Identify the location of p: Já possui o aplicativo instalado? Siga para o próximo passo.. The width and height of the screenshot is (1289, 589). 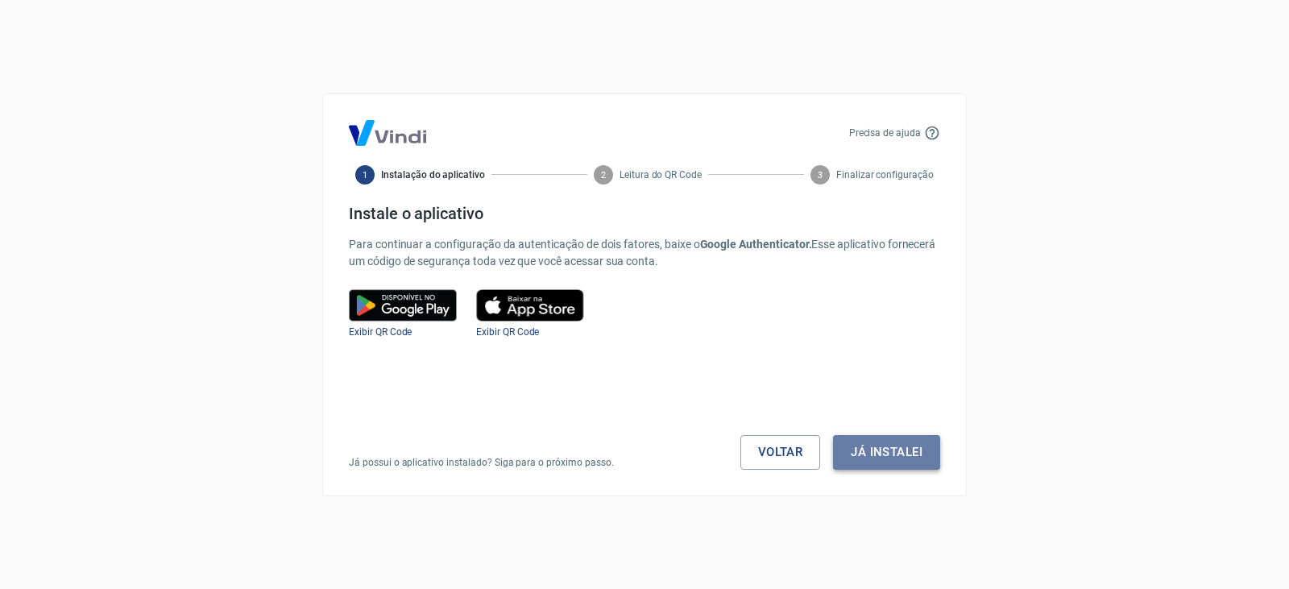
(481, 462).